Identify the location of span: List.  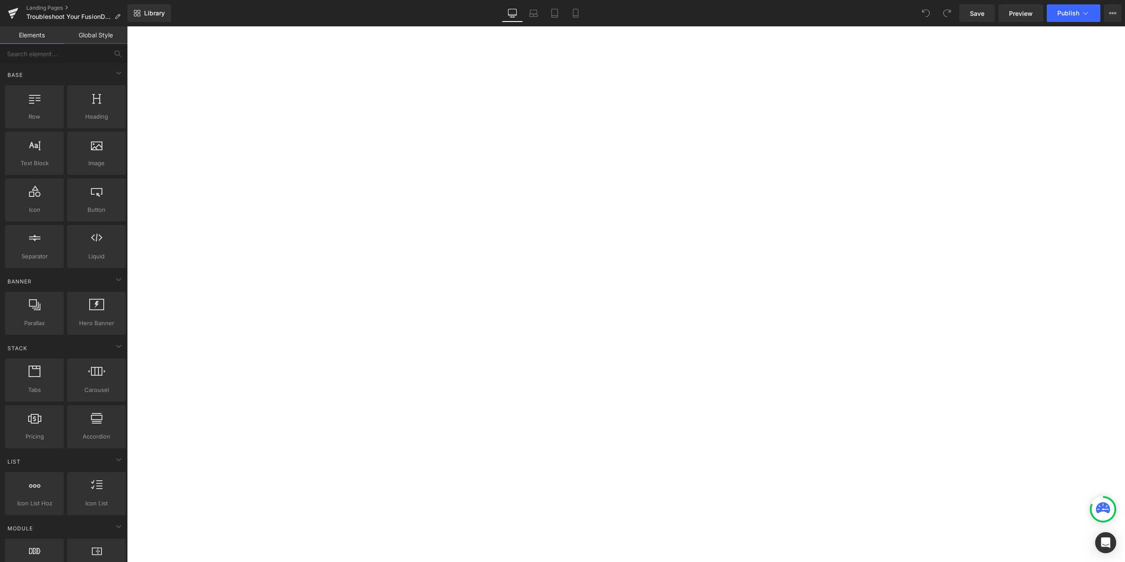
(14, 461).